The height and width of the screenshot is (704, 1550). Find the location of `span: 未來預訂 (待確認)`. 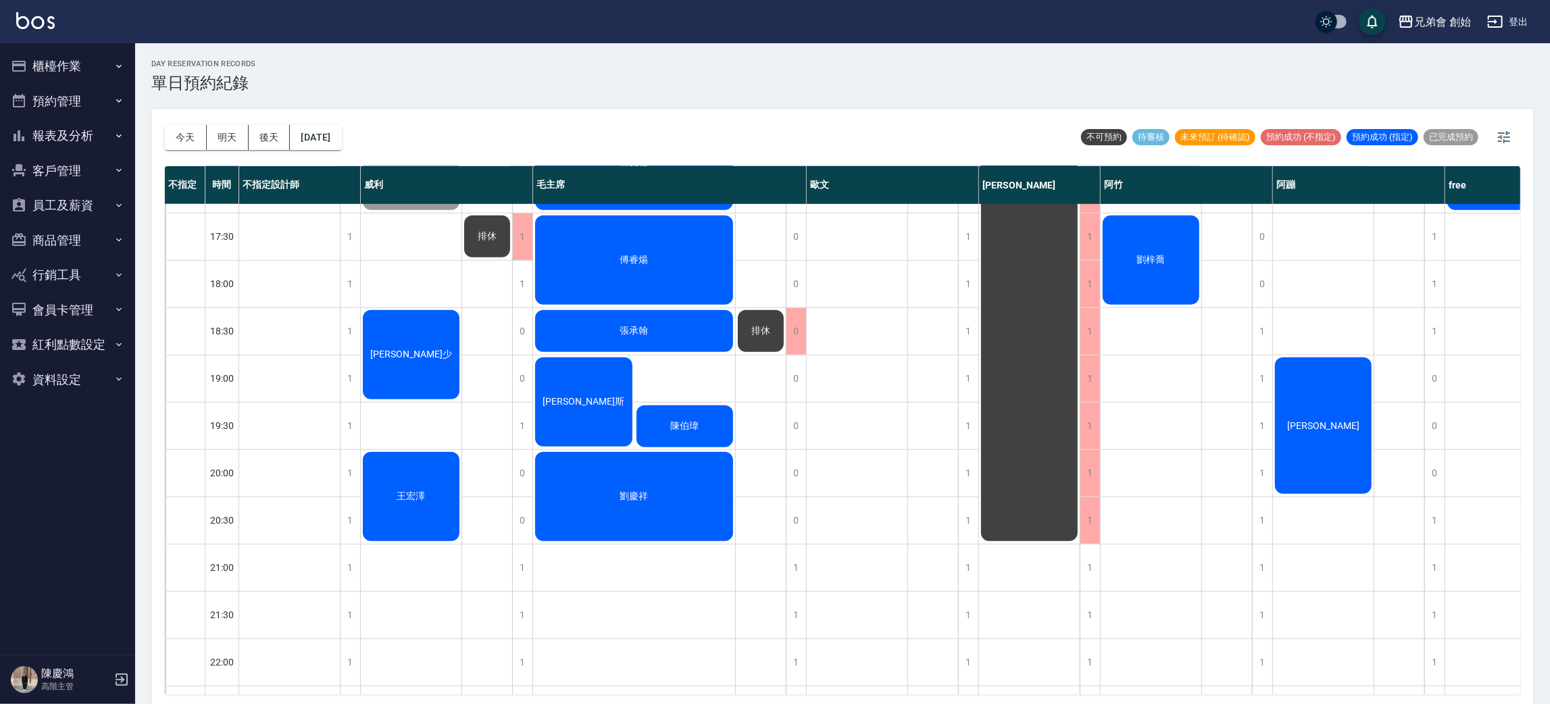

span: 未來預訂 (待確認) is located at coordinates (1215, 137).